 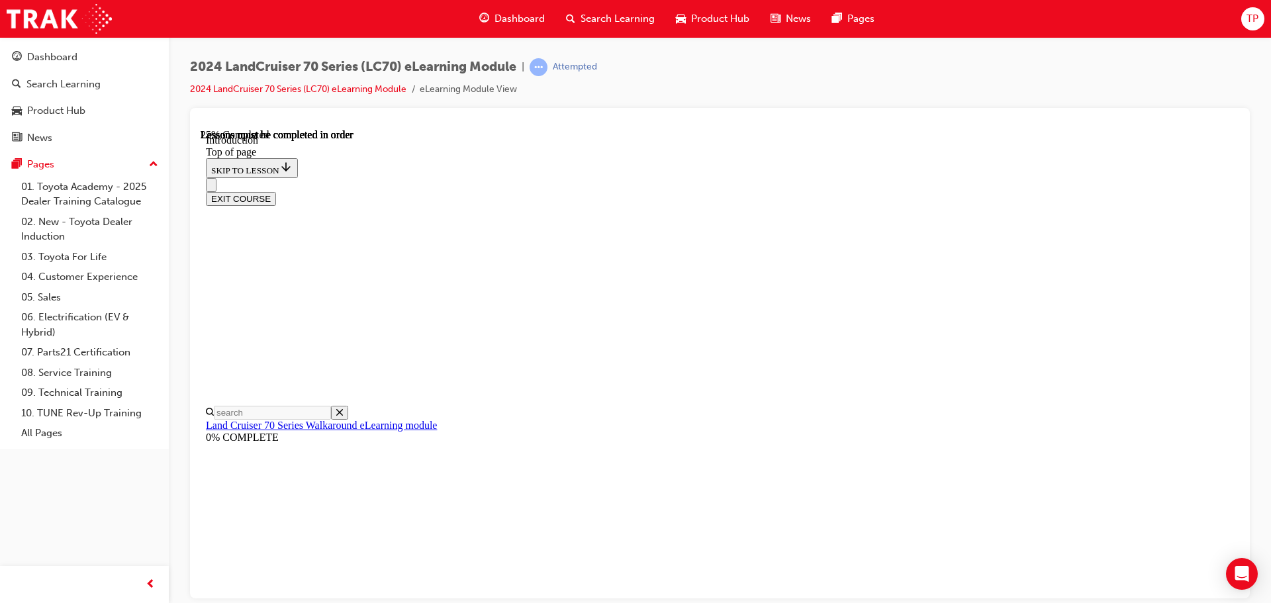 I want to click on a: 03. Toyota For Life, so click(x=89, y=257).